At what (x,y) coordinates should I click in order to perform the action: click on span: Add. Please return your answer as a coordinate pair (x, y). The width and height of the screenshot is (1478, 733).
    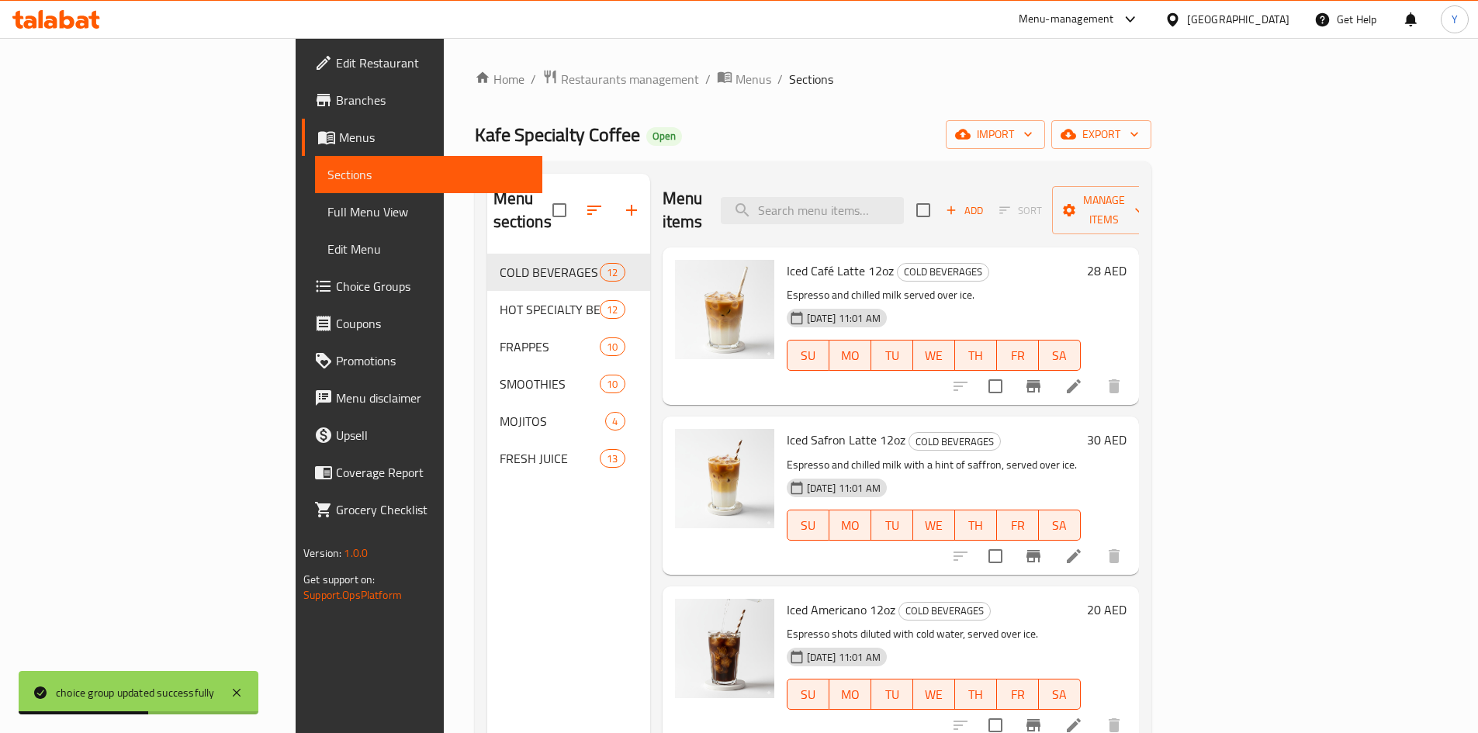
    Looking at the image, I should click on (965, 210).